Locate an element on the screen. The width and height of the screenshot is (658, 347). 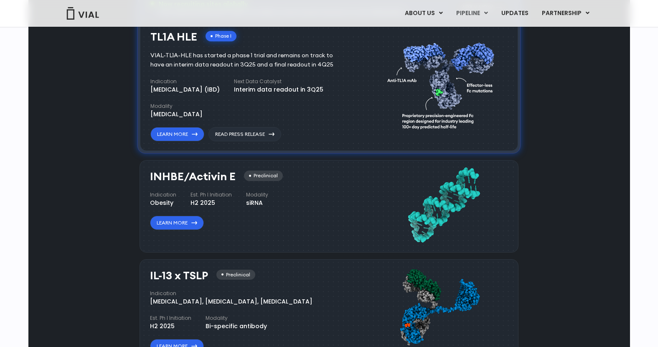
div: siRNA is located at coordinates (257, 202).